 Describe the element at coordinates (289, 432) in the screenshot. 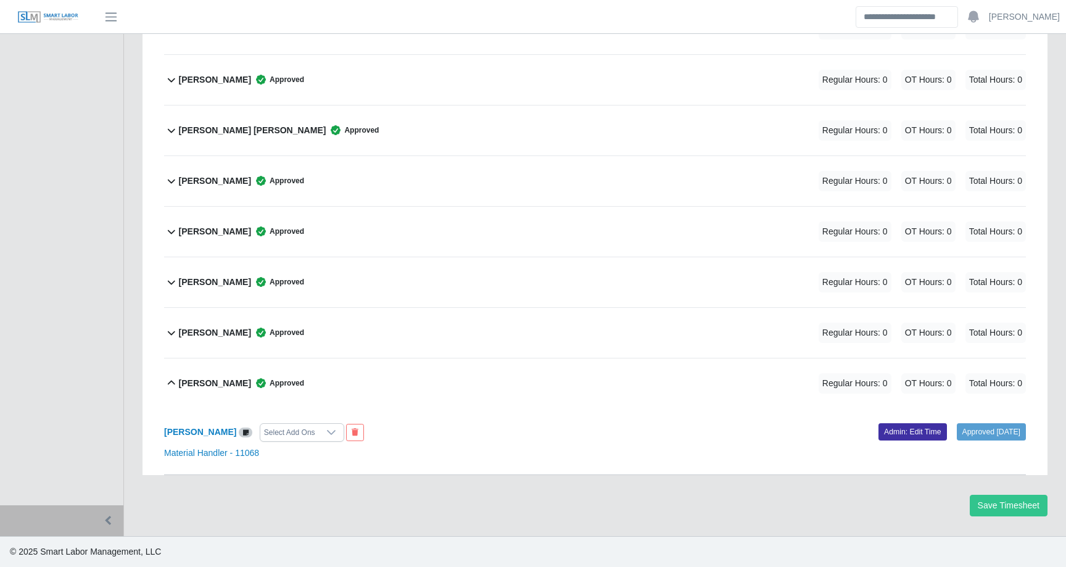

I see `div: Select Add Ons` at that location.